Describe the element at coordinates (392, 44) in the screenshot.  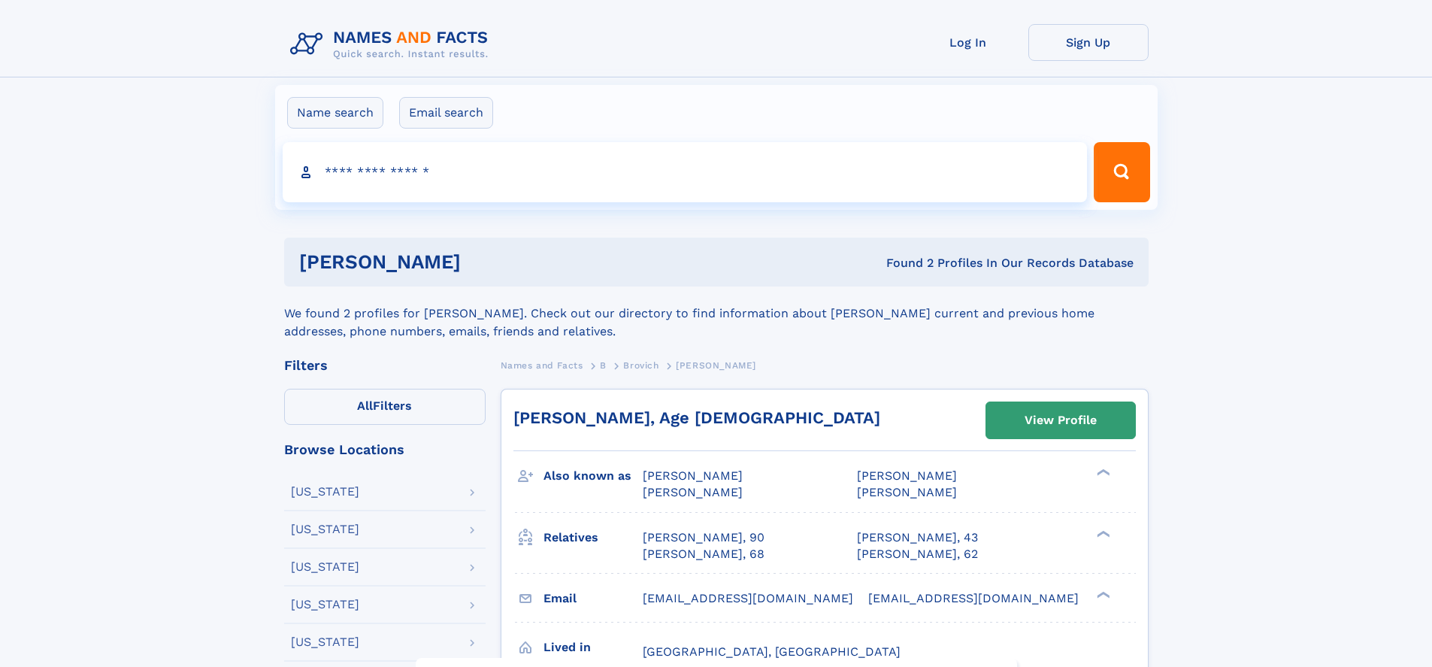
I see `img: Logo Names and Facts` at that location.